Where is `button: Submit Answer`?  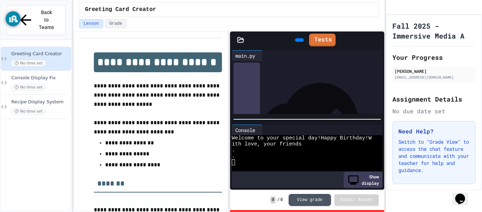
button: Submit Answer is located at coordinates (357, 200).